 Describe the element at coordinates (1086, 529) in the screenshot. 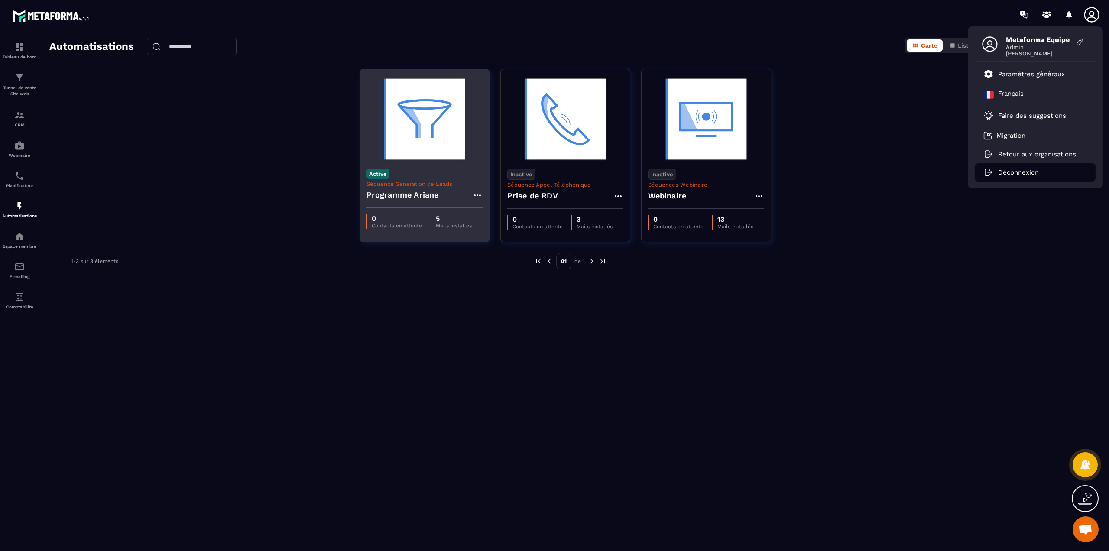

I see `a: Mở cuộc trò chuyện` at that location.